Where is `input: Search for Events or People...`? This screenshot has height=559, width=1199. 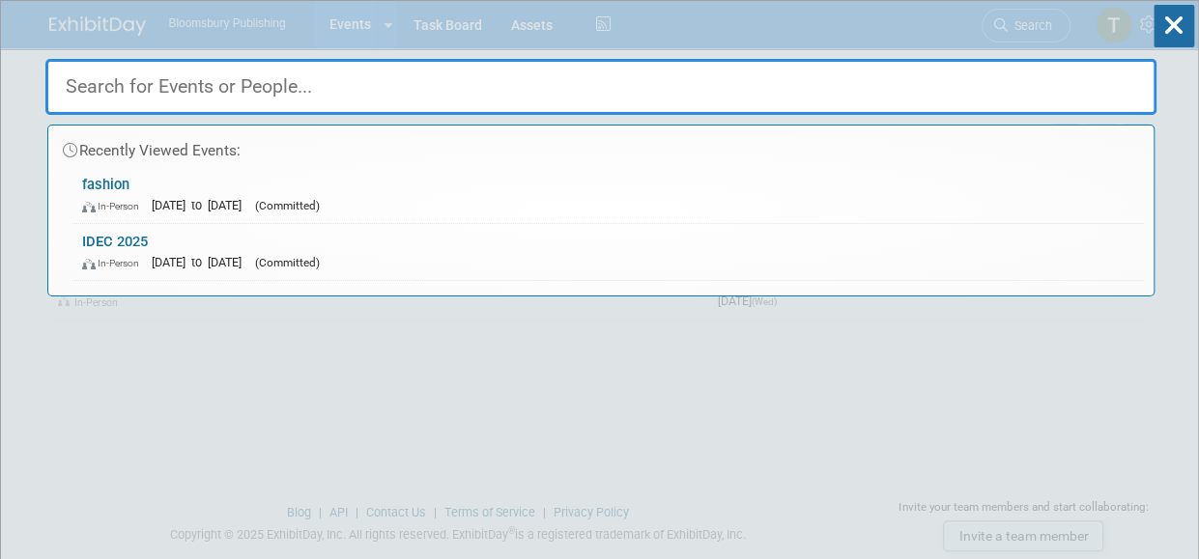 input: Search for Events or People... is located at coordinates (601, 87).